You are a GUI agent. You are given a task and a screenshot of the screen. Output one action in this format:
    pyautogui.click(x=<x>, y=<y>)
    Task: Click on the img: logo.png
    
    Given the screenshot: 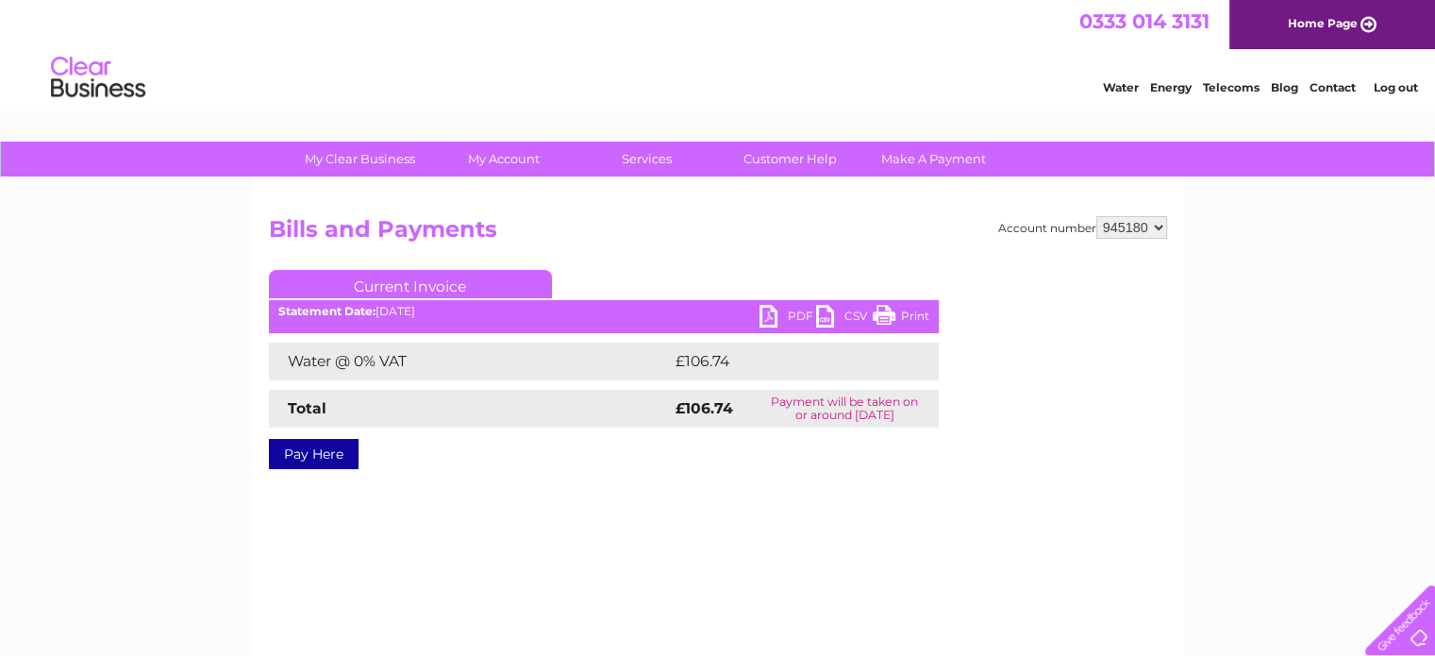 What is the action you would take?
    pyautogui.click(x=98, y=77)
    